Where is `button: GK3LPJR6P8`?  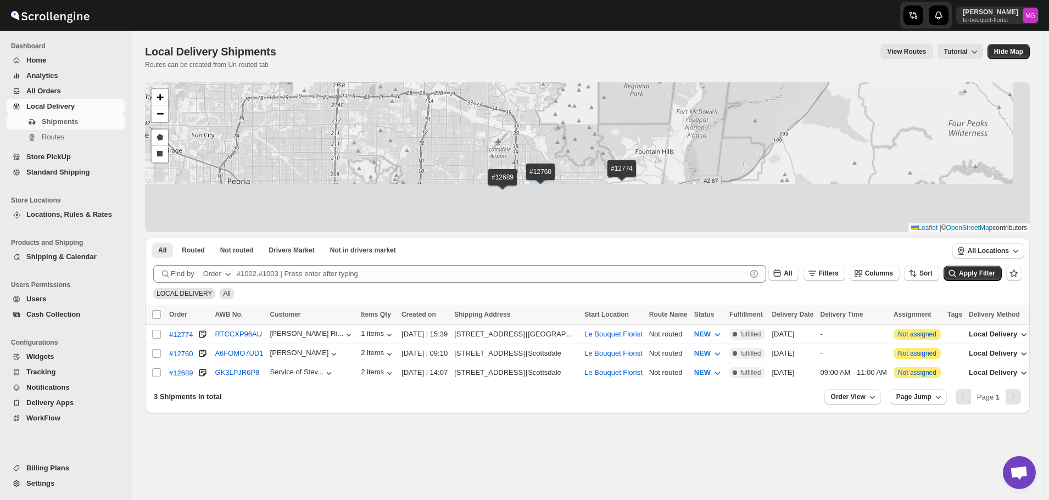 button: GK3LPJR6P8 is located at coordinates (237, 372).